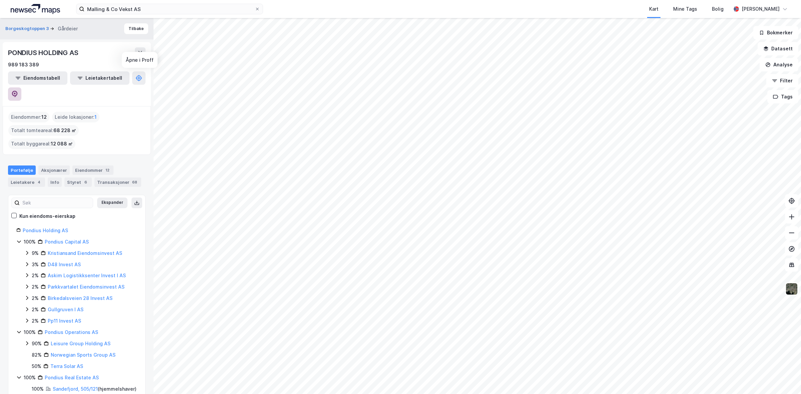 The width and height of the screenshot is (801, 394). I want to click on button: Bokmerker, so click(775, 33).